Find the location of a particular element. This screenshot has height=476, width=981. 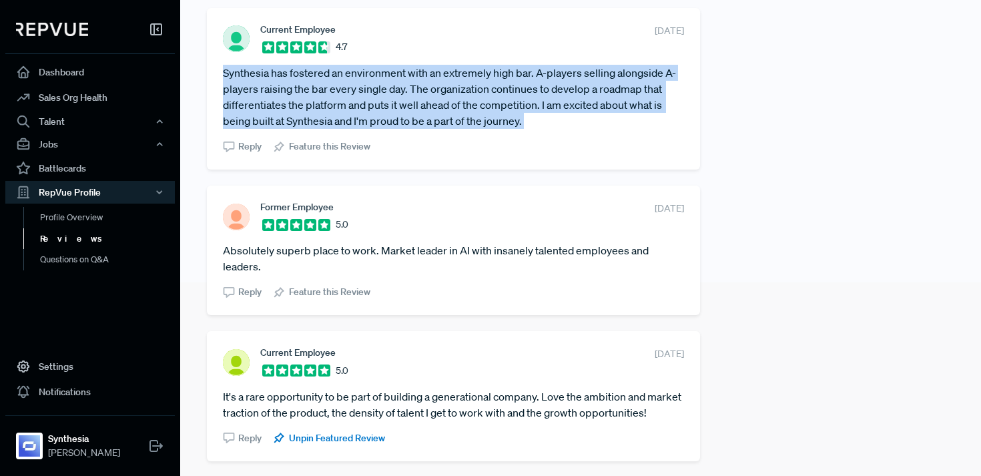

button: Talent is located at coordinates (90, 121).